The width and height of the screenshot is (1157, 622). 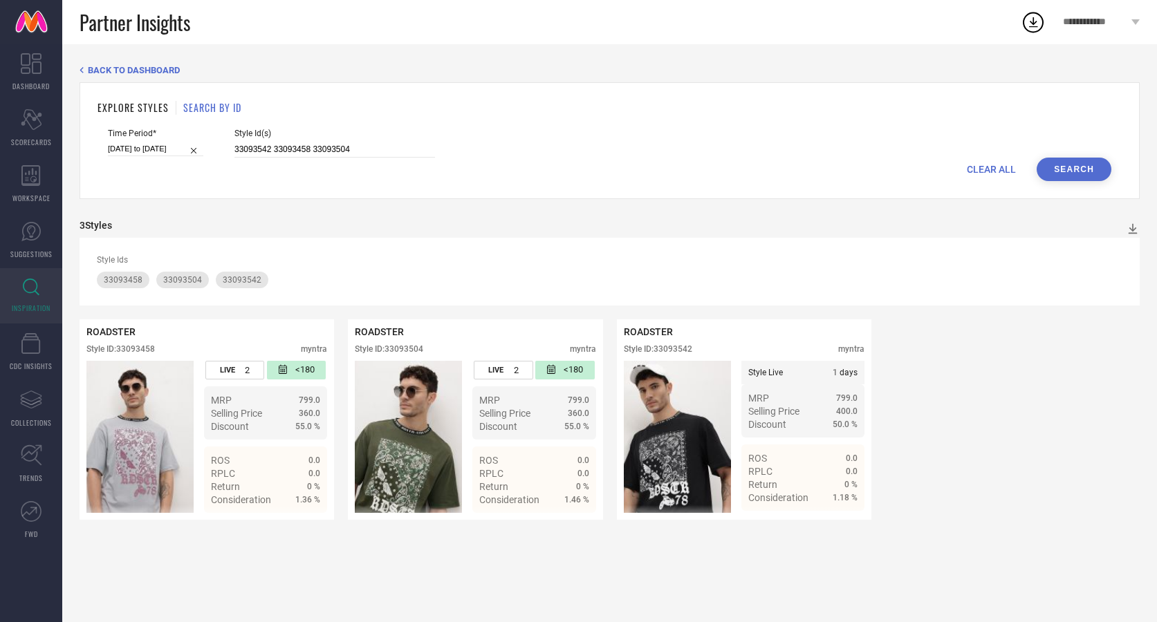 I want to click on div: Open download list, so click(x=1033, y=22).